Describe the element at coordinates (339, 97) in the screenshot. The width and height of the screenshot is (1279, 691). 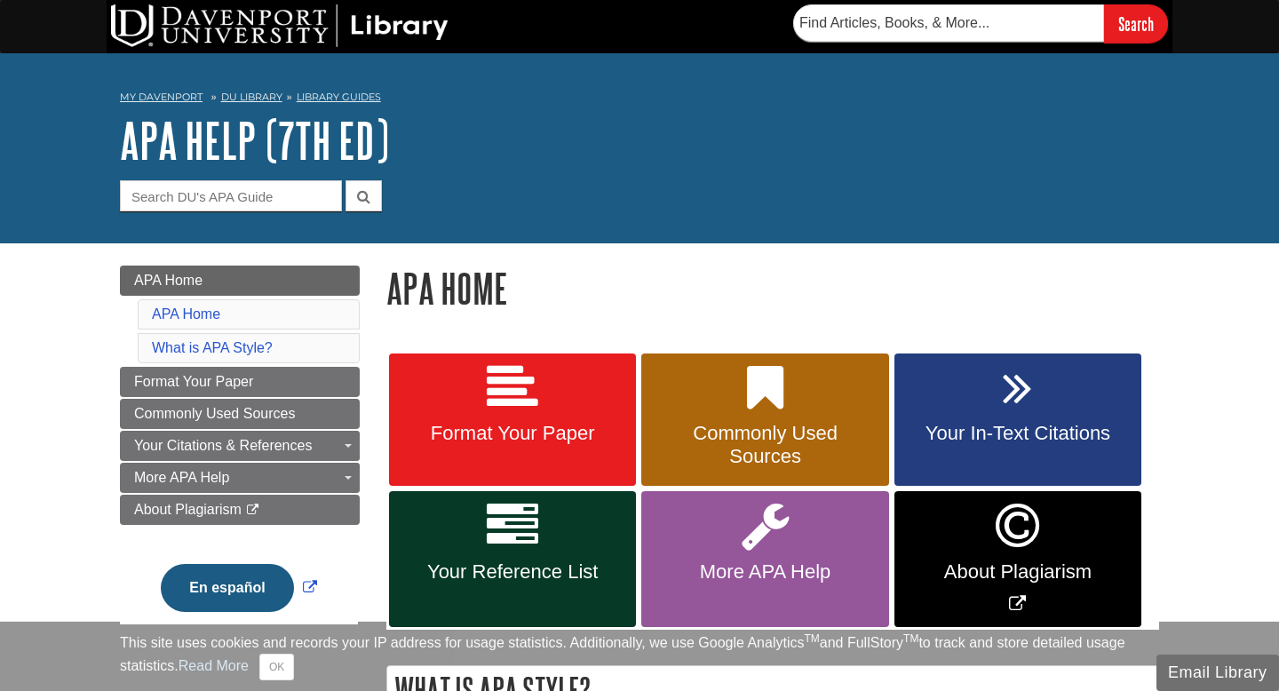
I see `a: Library Guides` at that location.